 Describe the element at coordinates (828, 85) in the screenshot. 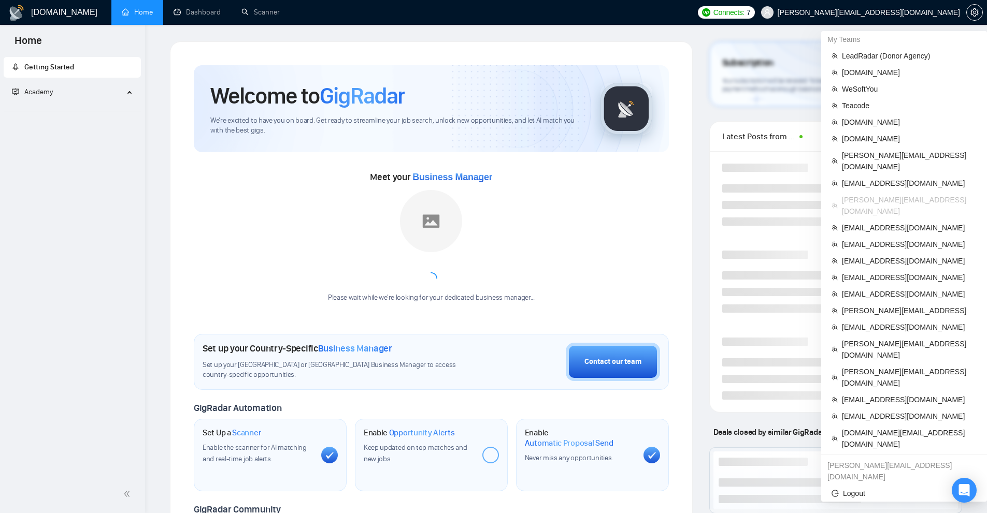

I see `span: Your subscription will be renewed. To keep things running smoothly, make sure your payment method...` at that location.